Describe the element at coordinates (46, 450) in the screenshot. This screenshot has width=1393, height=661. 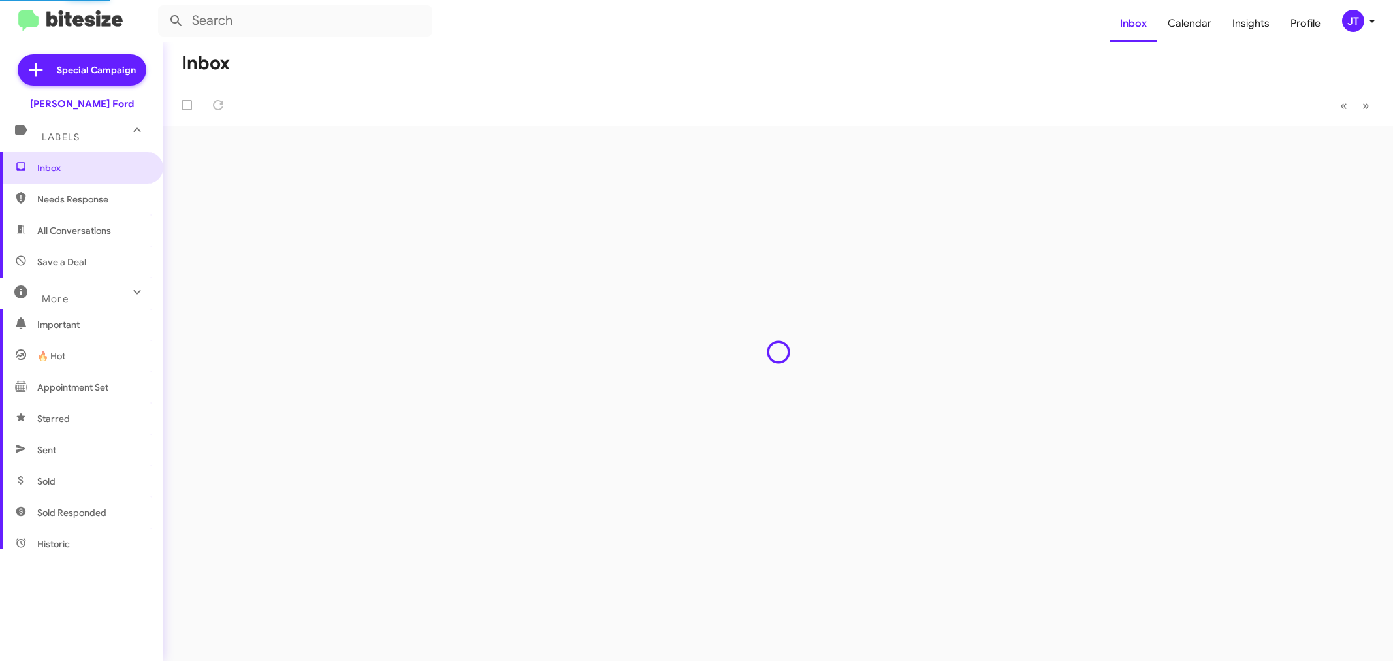
I see `span: Sent` at that location.